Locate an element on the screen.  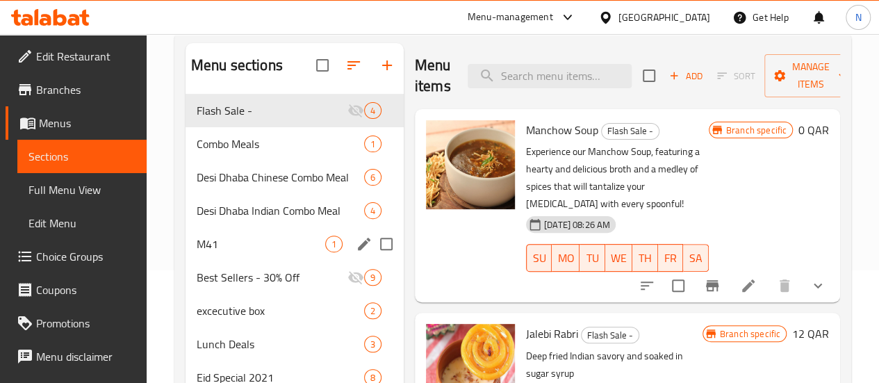
span: 9 is located at coordinates (372, 277).